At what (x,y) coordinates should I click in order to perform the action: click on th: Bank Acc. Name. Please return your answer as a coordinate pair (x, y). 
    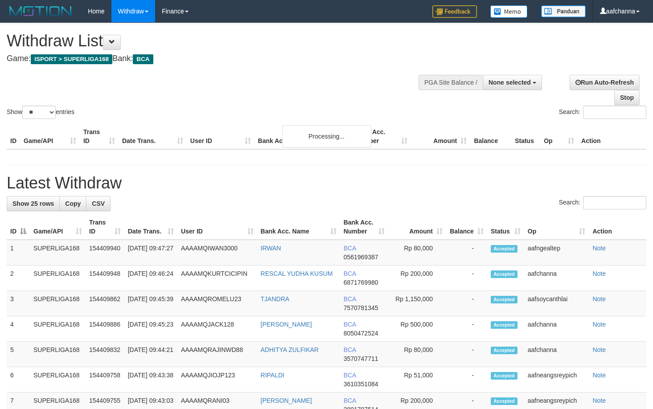
    Looking at the image, I should click on (303, 136).